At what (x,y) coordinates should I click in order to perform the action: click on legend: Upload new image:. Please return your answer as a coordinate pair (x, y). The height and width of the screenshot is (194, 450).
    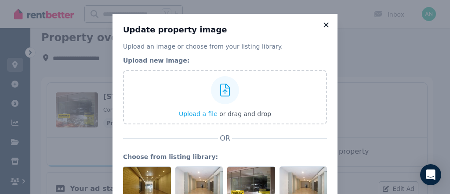
    Looking at the image, I should click on (225, 61).